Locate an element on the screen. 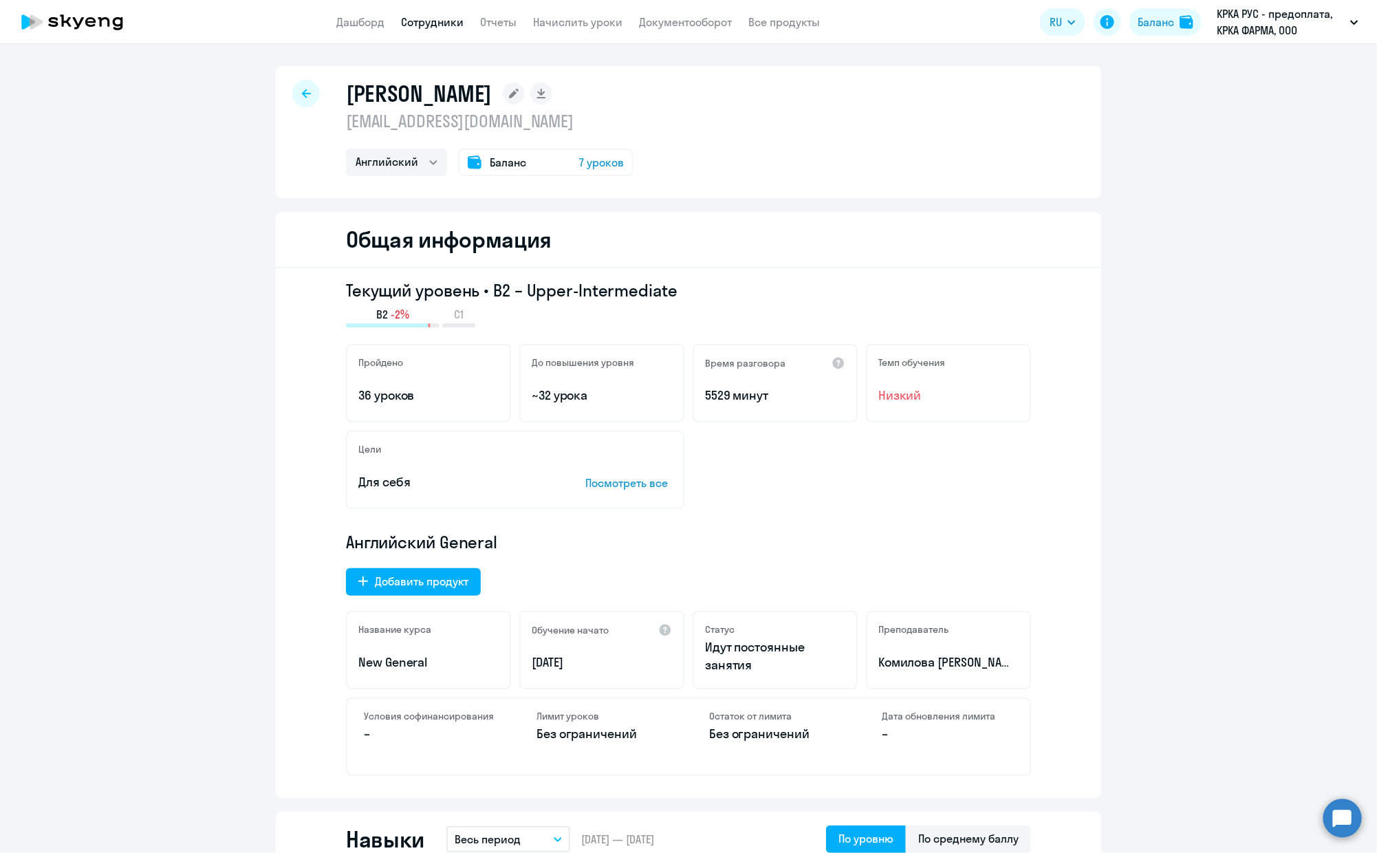 This screenshot has height=853, width=1377. div: По среднему баллу is located at coordinates (968, 838).